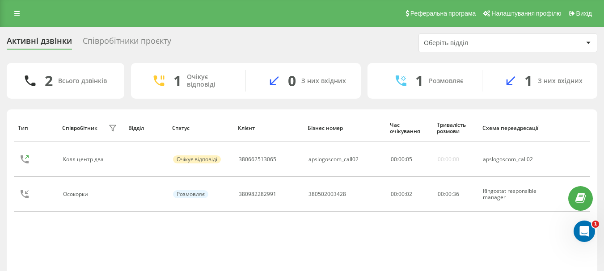 This screenshot has width=604, height=271. I want to click on div: Активні дзвінки, so click(39, 43).